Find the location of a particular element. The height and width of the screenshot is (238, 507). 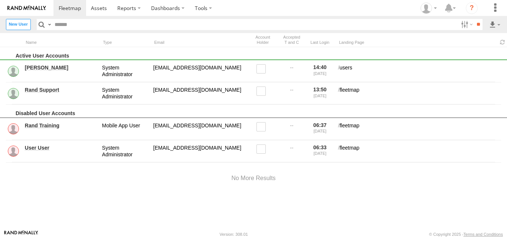

div: users is located at coordinates (419, 71).